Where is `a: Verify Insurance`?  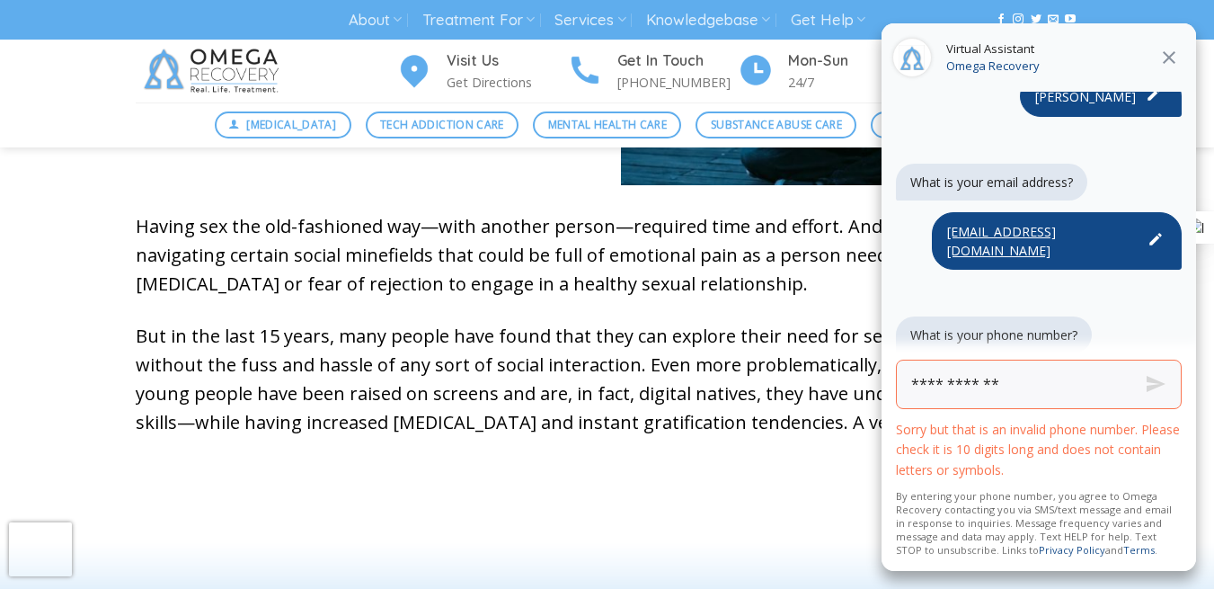 a: Verify Insurance is located at coordinates (935, 125).